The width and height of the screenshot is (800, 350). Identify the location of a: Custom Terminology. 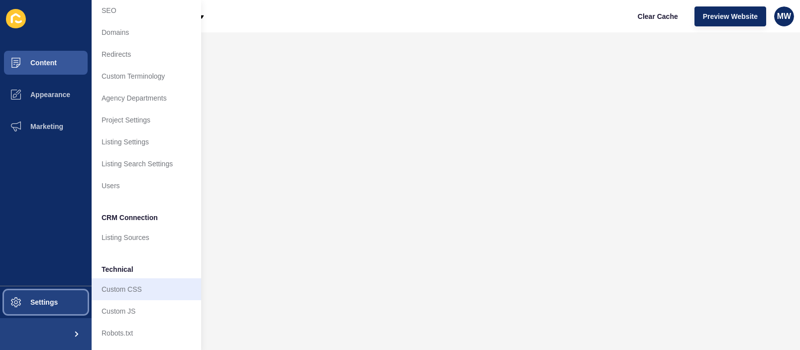
(146, 76).